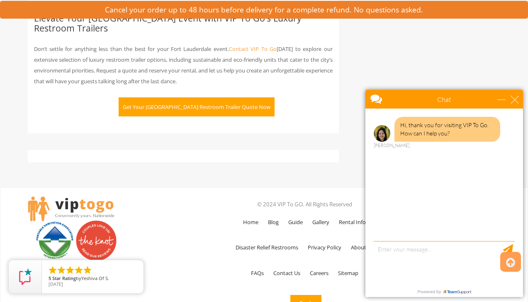 The height and width of the screenshot is (302, 528). Describe the element at coordinates (84, 14) in the screenshot. I see `div: Chat` at that location.